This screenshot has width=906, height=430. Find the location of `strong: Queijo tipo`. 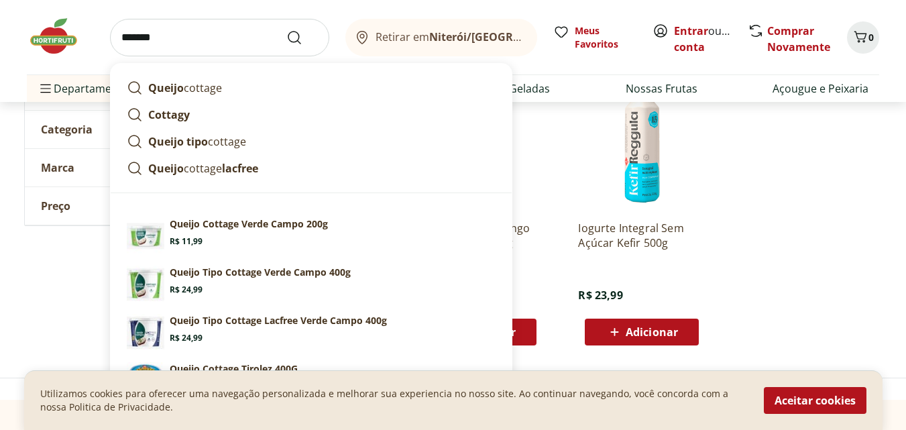

strong: Queijo tipo is located at coordinates (178, 142).